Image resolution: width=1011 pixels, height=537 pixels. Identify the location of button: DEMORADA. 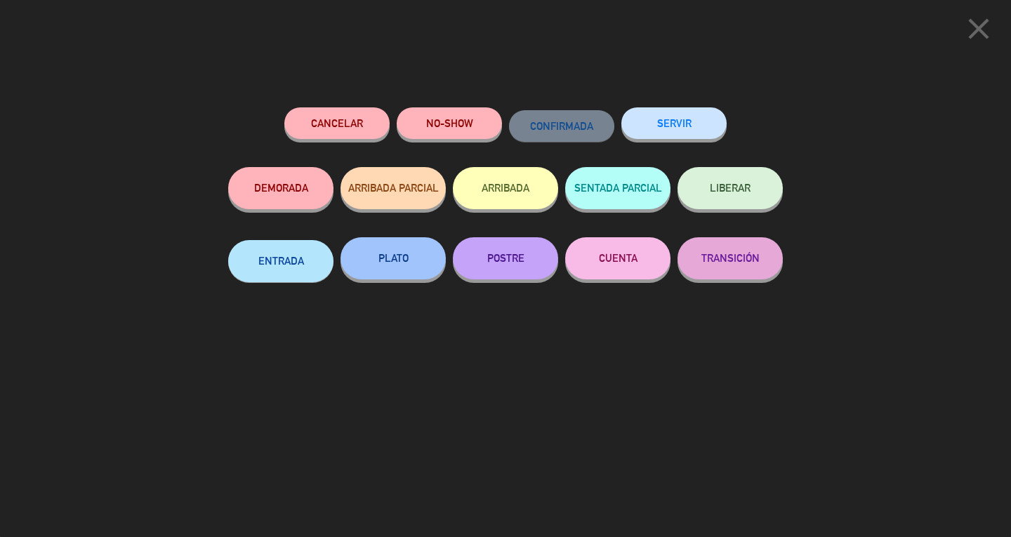
(281, 188).